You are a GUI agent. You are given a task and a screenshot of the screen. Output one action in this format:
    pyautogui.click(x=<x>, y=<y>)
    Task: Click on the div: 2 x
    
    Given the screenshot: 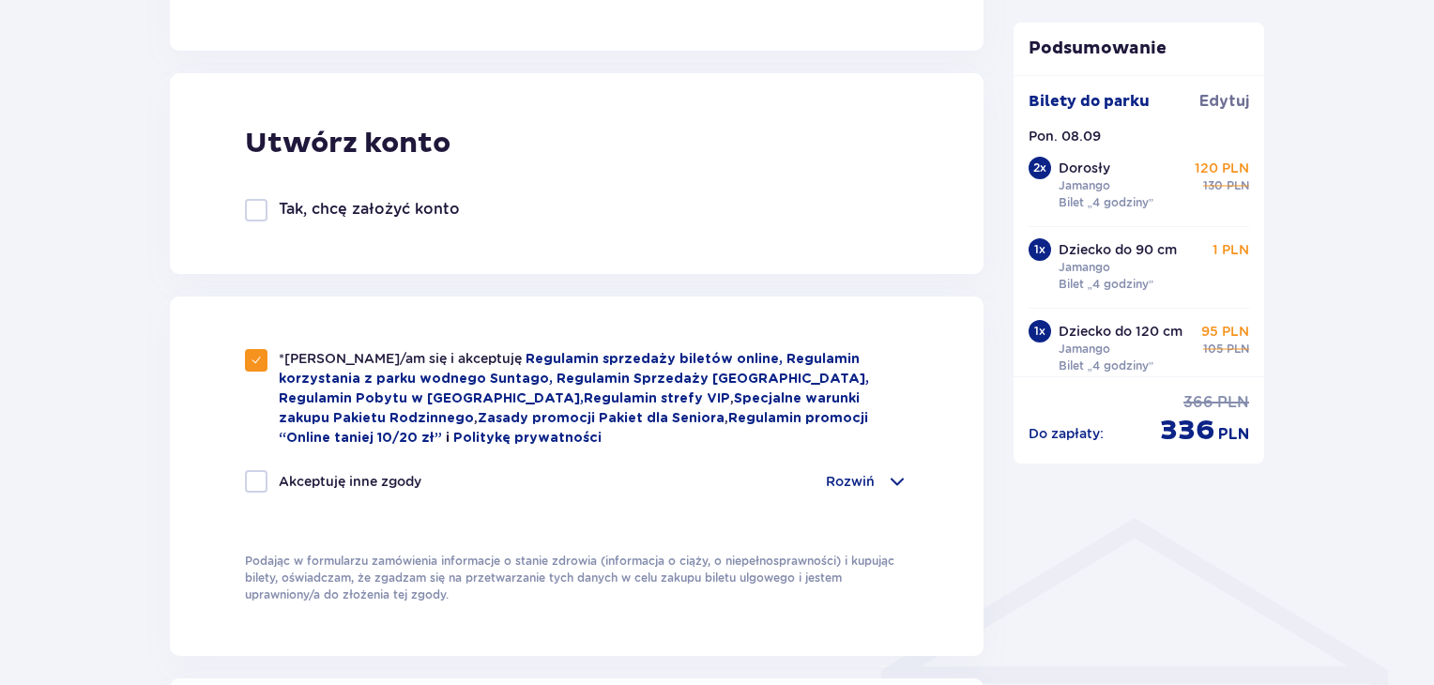 What is the action you would take?
    pyautogui.click(x=1040, y=168)
    